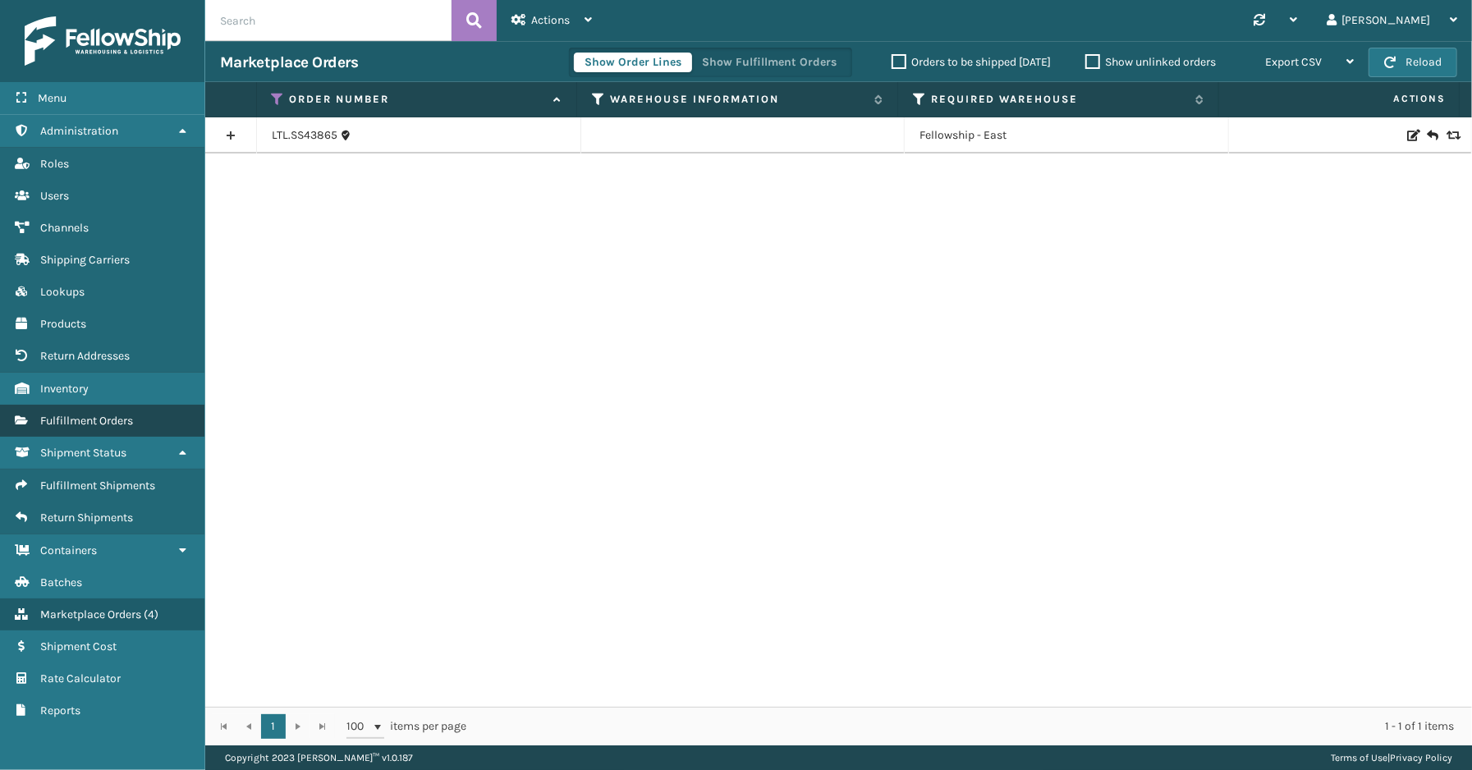 This screenshot has height=770, width=1472. Describe the element at coordinates (633, 62) in the screenshot. I see `button: Show Order Lines` at that location.